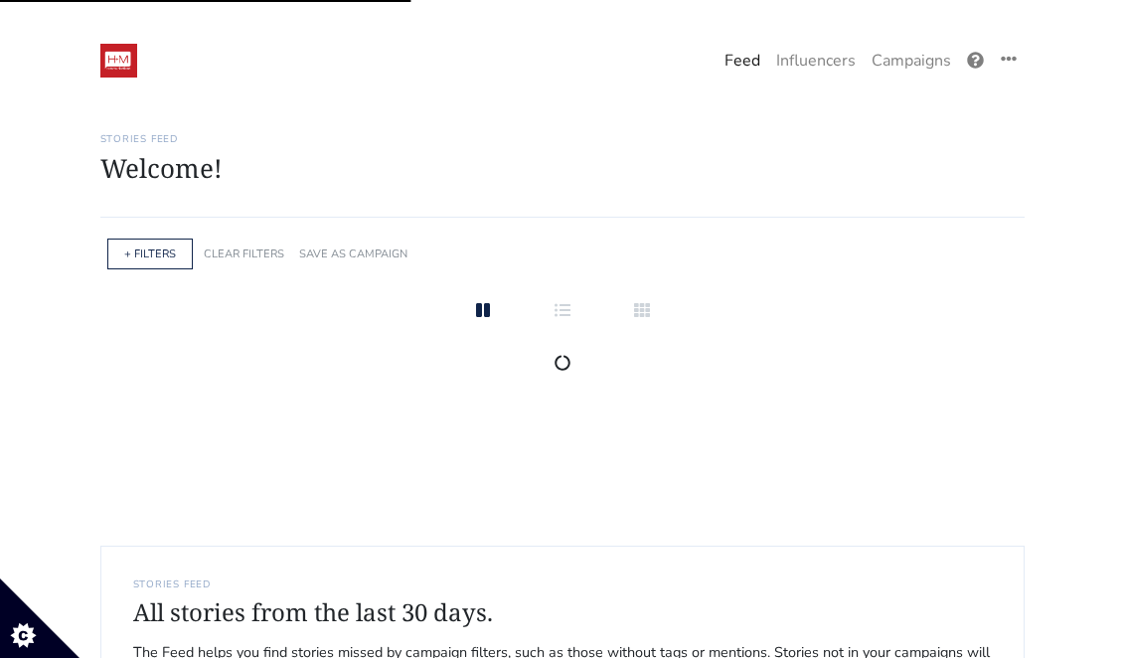 The image size is (1124, 658). What do you see at coordinates (563, 612) in the screenshot?
I see `h4: All stories from the last 30 days.` at bounding box center [563, 612].